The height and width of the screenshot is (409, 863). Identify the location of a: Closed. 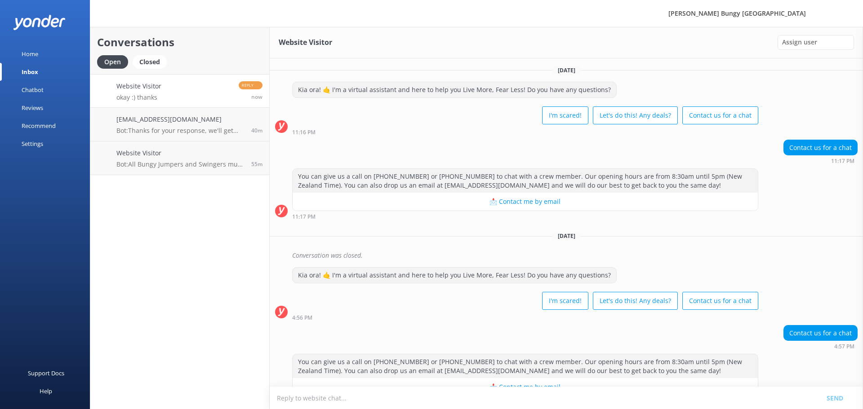
(152, 62).